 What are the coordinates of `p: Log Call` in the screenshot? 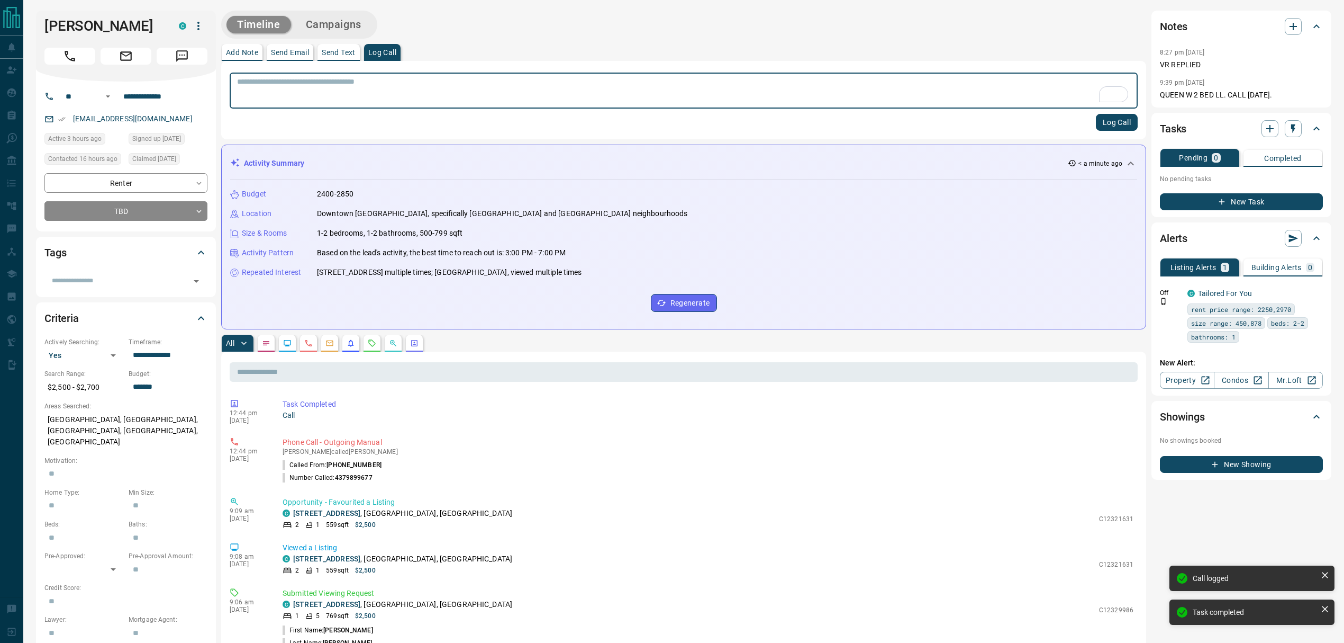 It's located at (382, 52).